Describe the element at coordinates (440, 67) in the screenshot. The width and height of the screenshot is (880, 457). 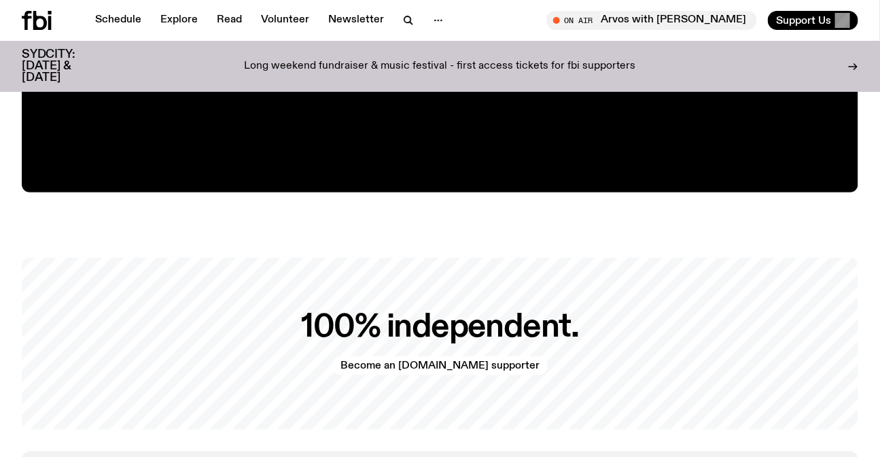
I see `p: Long weekend fundraiser & music festival - first access tickets for fbi supporters` at that location.